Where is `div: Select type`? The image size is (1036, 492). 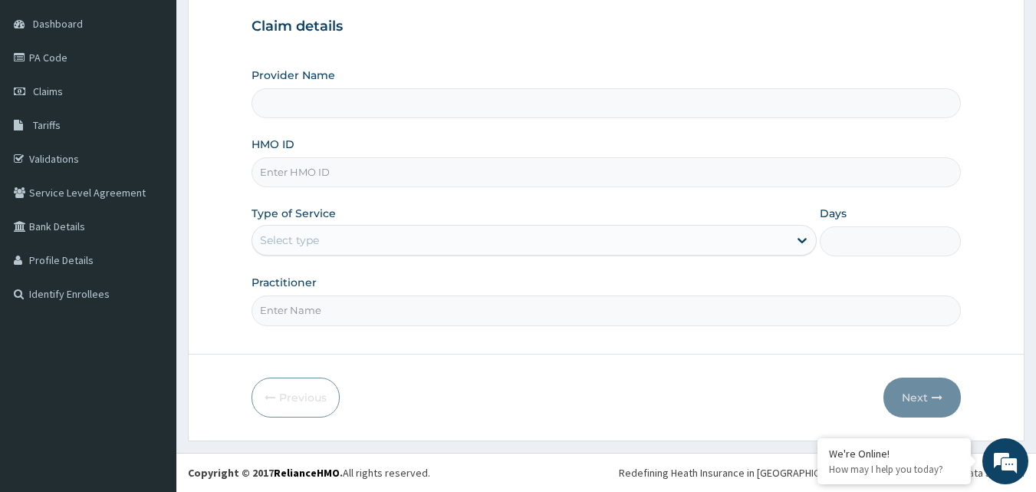
div: Select type is located at coordinates (289, 240).